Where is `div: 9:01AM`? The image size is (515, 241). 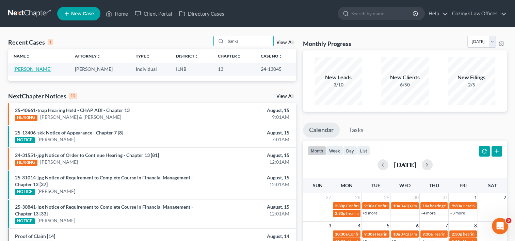
div: 9:01AM is located at coordinates (246, 117).